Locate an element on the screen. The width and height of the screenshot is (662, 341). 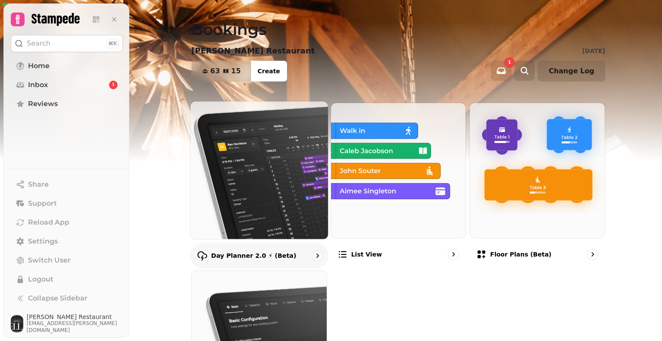
p: Search is located at coordinates (38, 44).